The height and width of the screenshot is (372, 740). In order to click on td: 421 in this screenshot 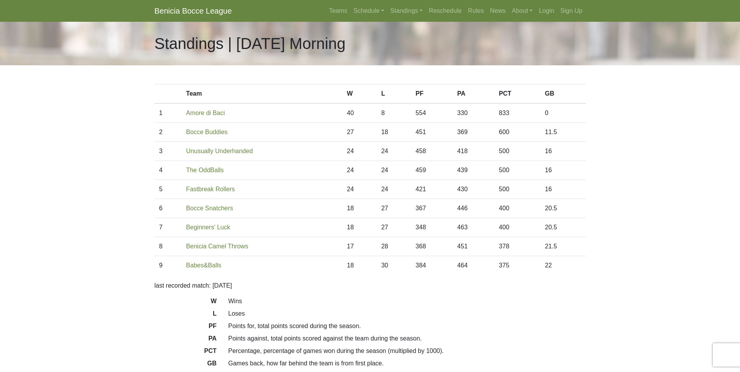, I will do `click(432, 189)`.